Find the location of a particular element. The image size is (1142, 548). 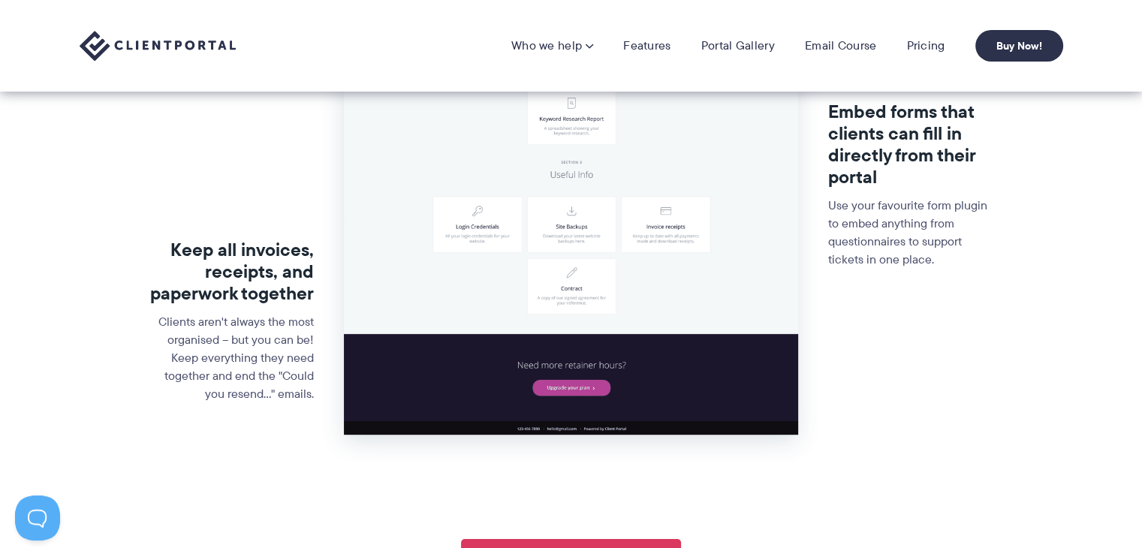

p: Use your favourite form plugin to embed anything from questionnaires to support tickets in one pl... is located at coordinates (910, 233).